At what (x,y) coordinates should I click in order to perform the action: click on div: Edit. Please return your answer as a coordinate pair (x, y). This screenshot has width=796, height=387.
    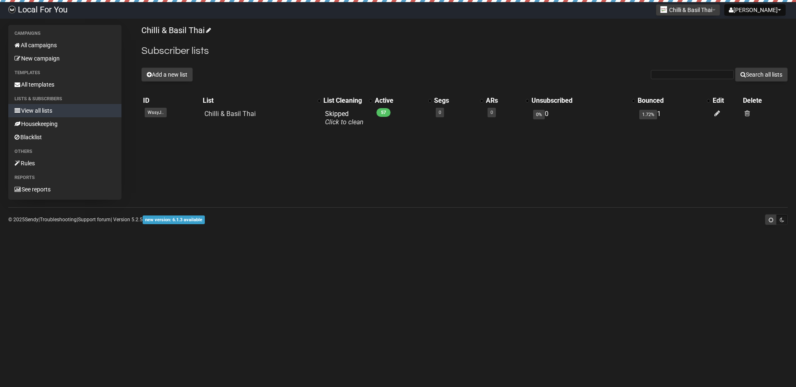
    Looking at the image, I should click on (726, 101).